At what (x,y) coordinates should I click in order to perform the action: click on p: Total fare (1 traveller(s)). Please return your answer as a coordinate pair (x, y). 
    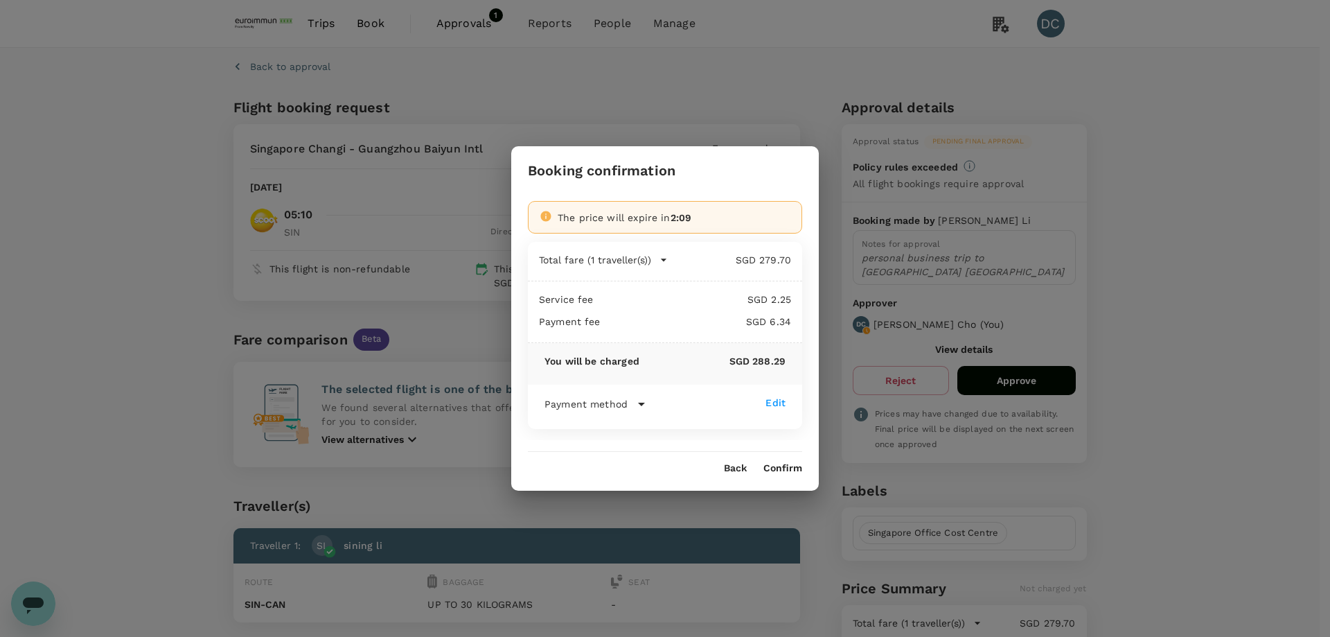
    Looking at the image, I should click on (595, 260).